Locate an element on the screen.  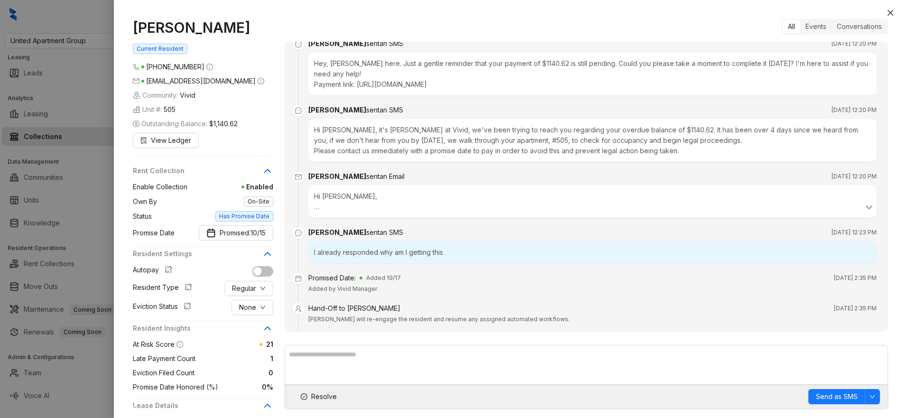
span: Resident Insights is located at coordinates (197, 328).